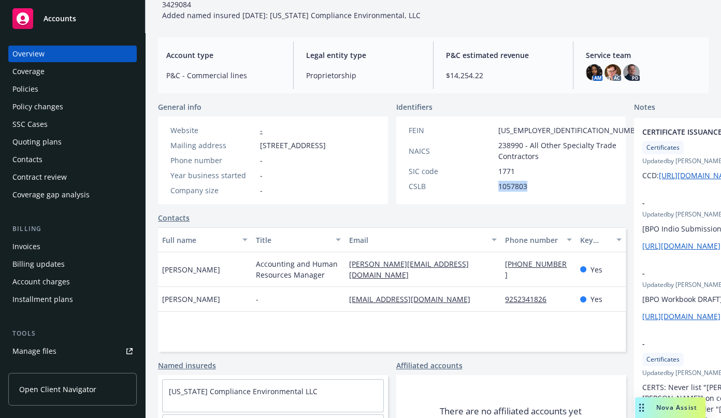 This screenshot has height=418, width=721. What do you see at coordinates (213, 130) in the screenshot?
I see `div: Website` at bounding box center [213, 130].